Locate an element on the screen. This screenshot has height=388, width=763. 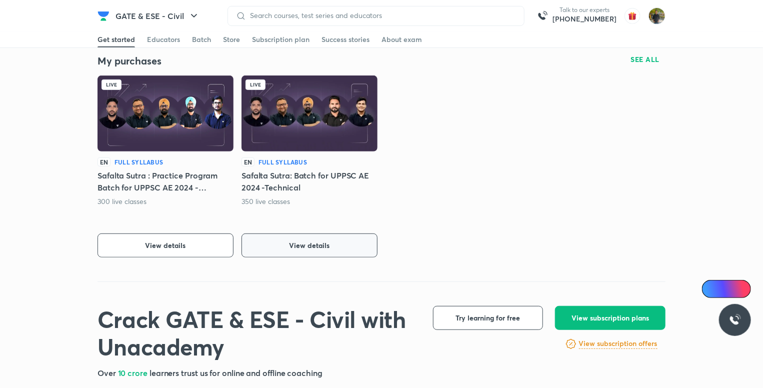
a: View subscription offers is located at coordinates (618, 344).